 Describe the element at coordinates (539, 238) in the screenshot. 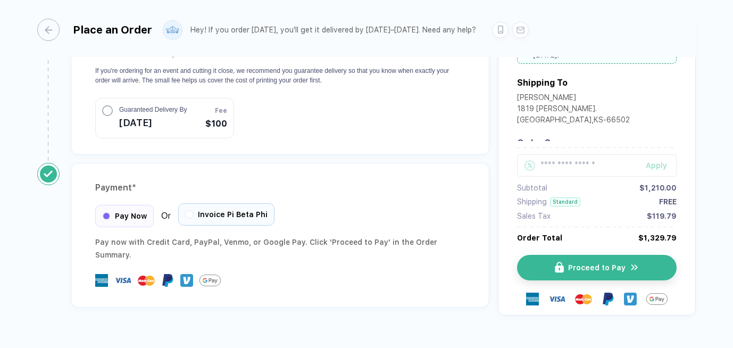

I see `div: Order Total` at that location.